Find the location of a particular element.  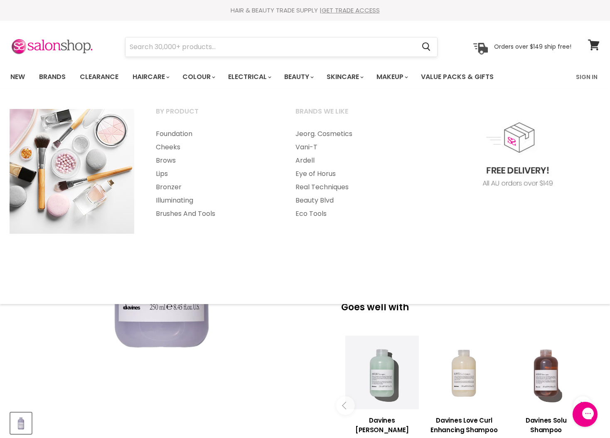

h3: Davines Love Curl Enhancing Shampoo is located at coordinates (464, 425).